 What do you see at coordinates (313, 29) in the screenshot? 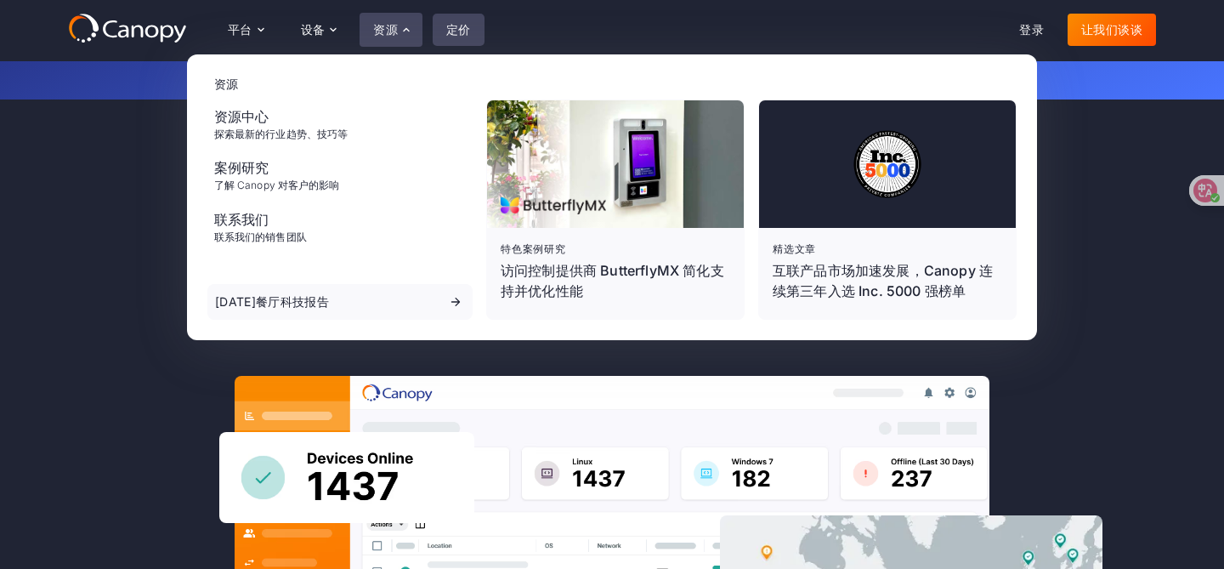
I see `font: 设备` at bounding box center [313, 29].